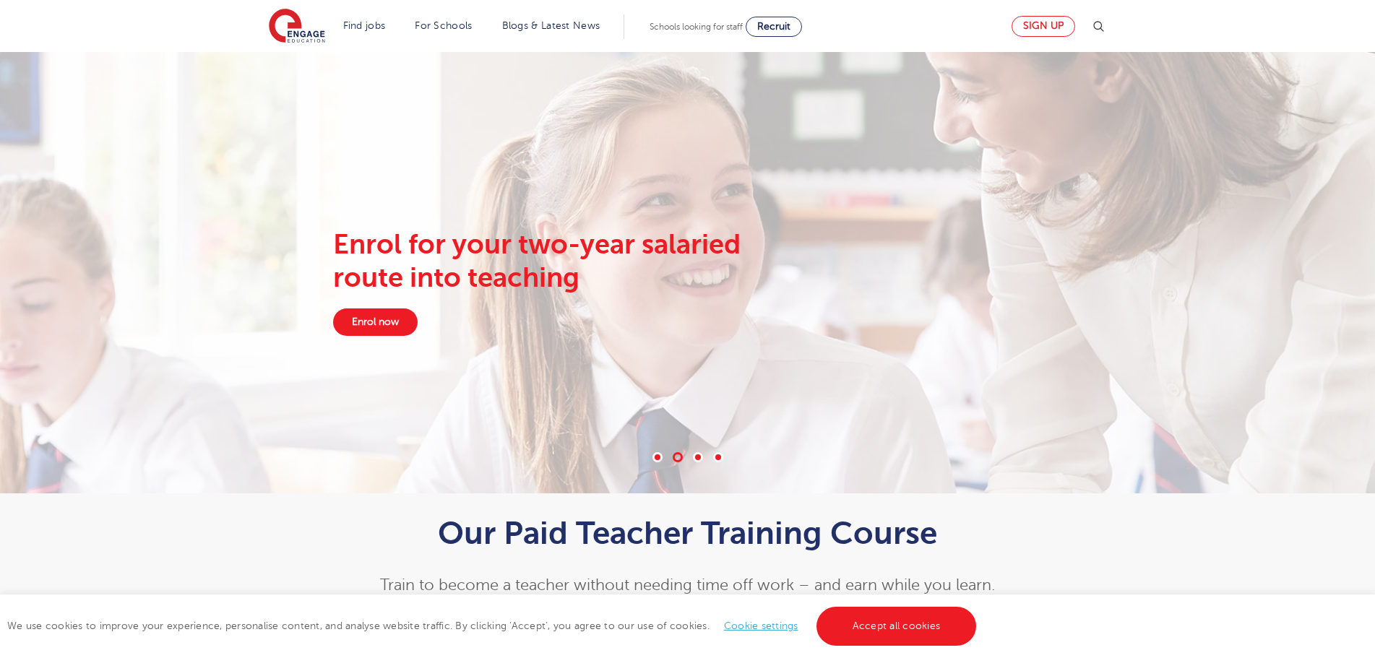 This screenshot has width=1375, height=658. What do you see at coordinates (687, 585) in the screenshot?
I see `span: Train to become a teacher without needing time off work – and earn while you learn.` at bounding box center [687, 585].